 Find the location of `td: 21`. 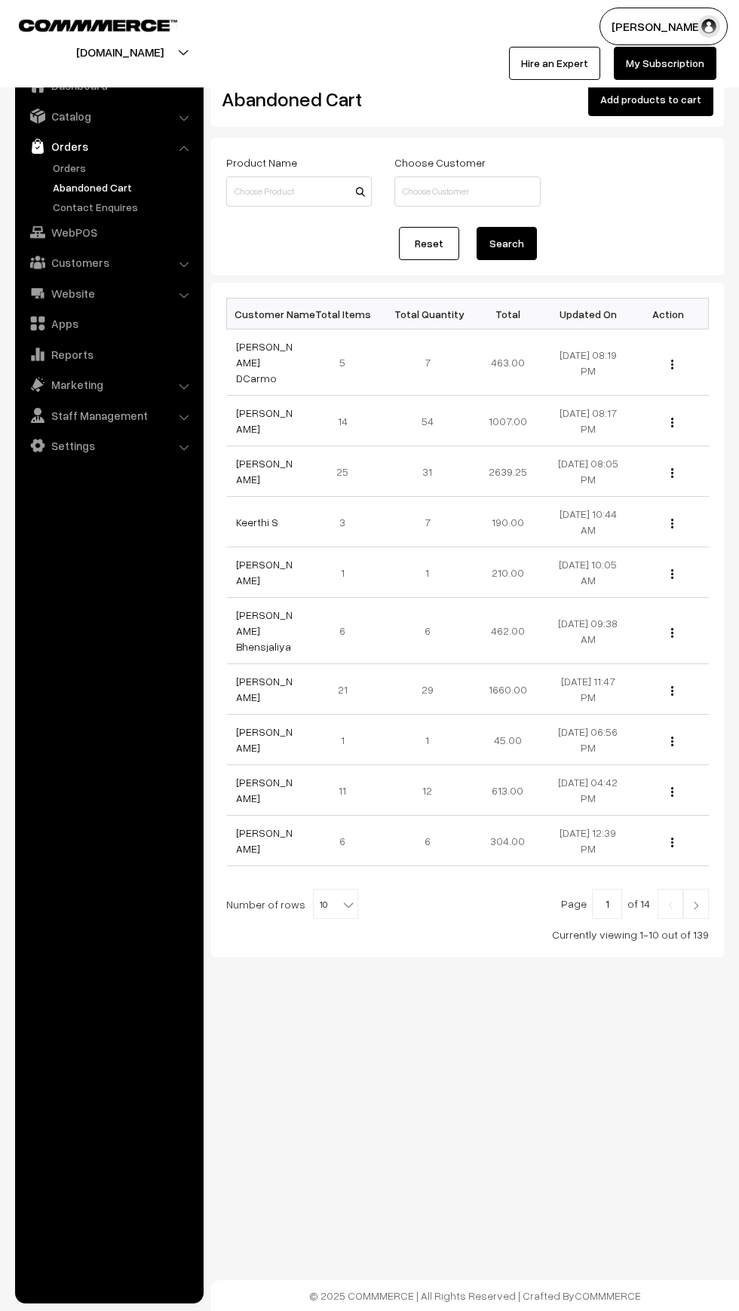

td: 21 is located at coordinates (347, 689).